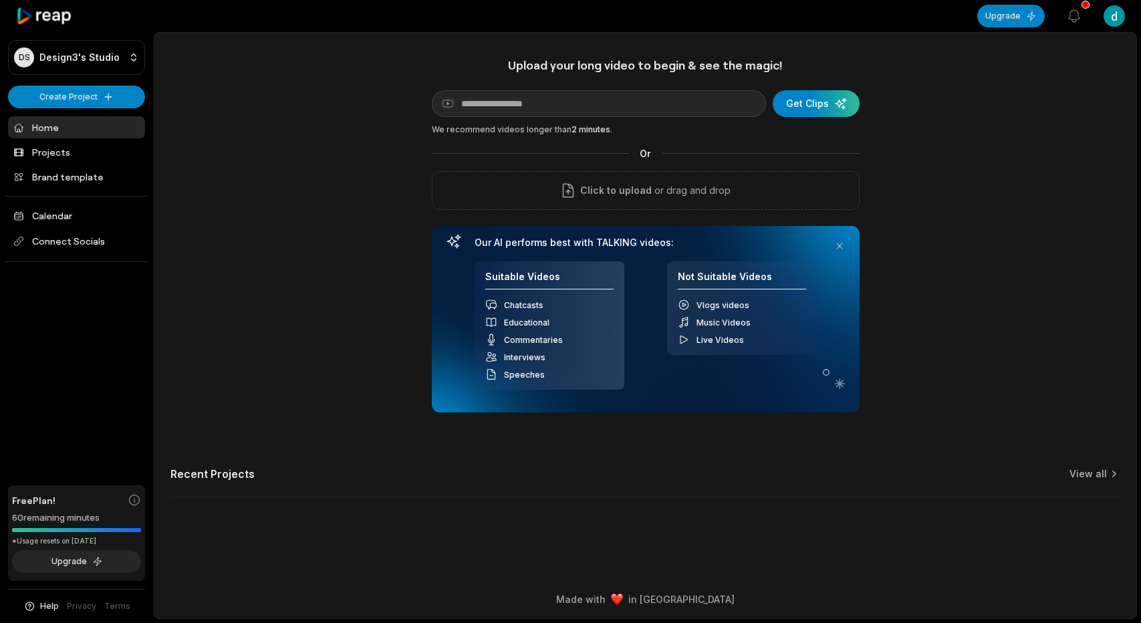 This screenshot has width=1141, height=623. Describe the element at coordinates (723, 322) in the screenshot. I see `span: Music Videos` at that location.